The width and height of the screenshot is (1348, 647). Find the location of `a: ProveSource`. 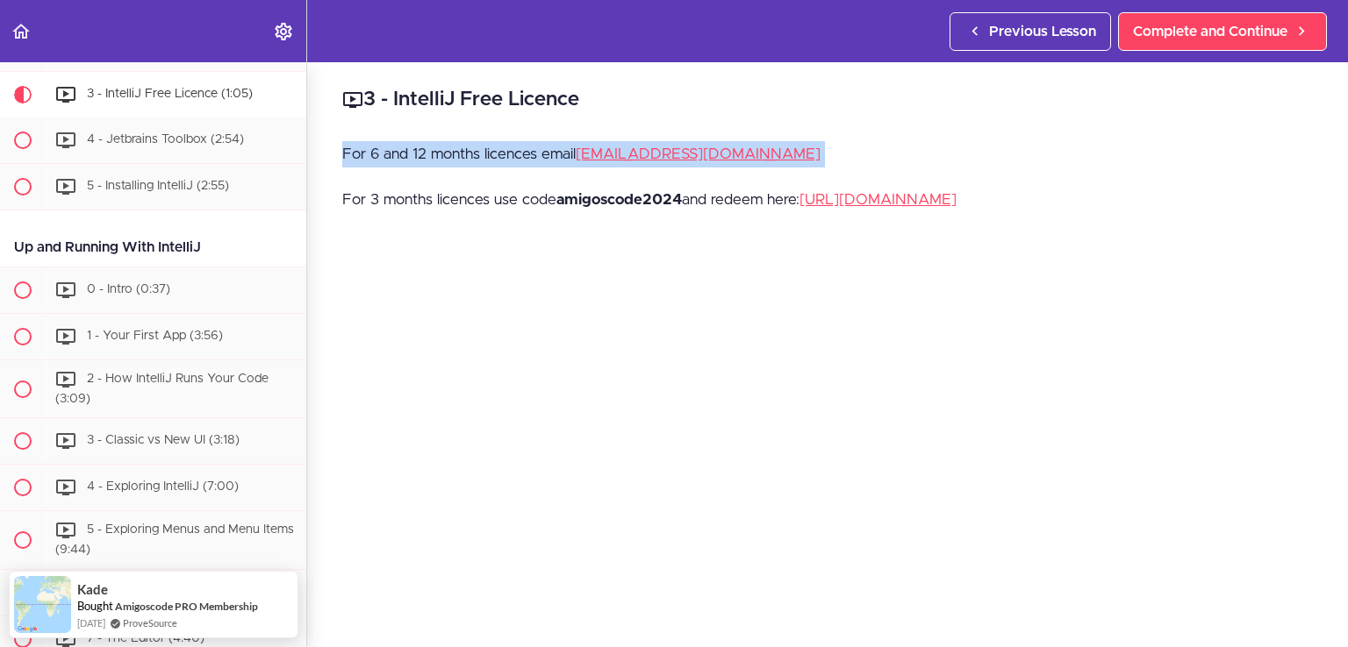

a: ProveSource is located at coordinates (150, 623).